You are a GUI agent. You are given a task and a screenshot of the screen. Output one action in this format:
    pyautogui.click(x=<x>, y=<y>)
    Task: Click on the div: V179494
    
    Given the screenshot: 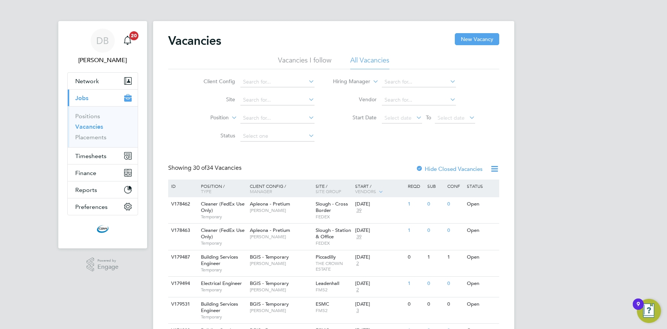 What is the action you would take?
    pyautogui.click(x=183, y=283)
    